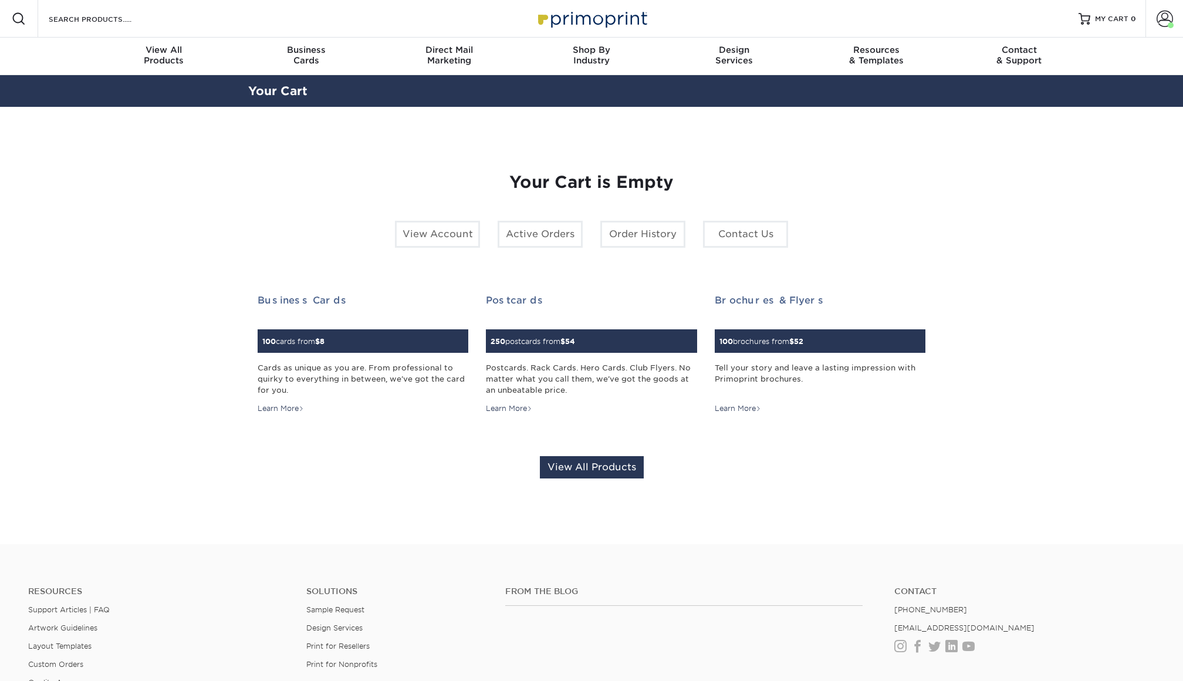 This screenshot has height=681, width=1183. What do you see at coordinates (104, 19) in the screenshot?
I see `input: SEARCH PRODUCTS.....` at bounding box center [104, 19].